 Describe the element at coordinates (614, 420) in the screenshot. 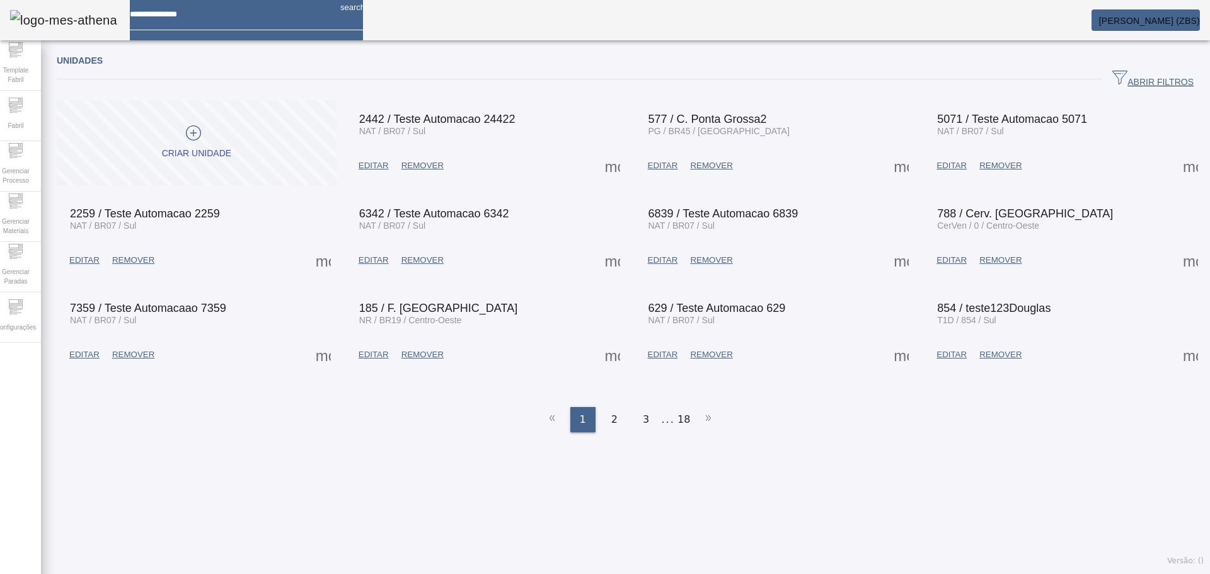

I see `span: 2` at that location.